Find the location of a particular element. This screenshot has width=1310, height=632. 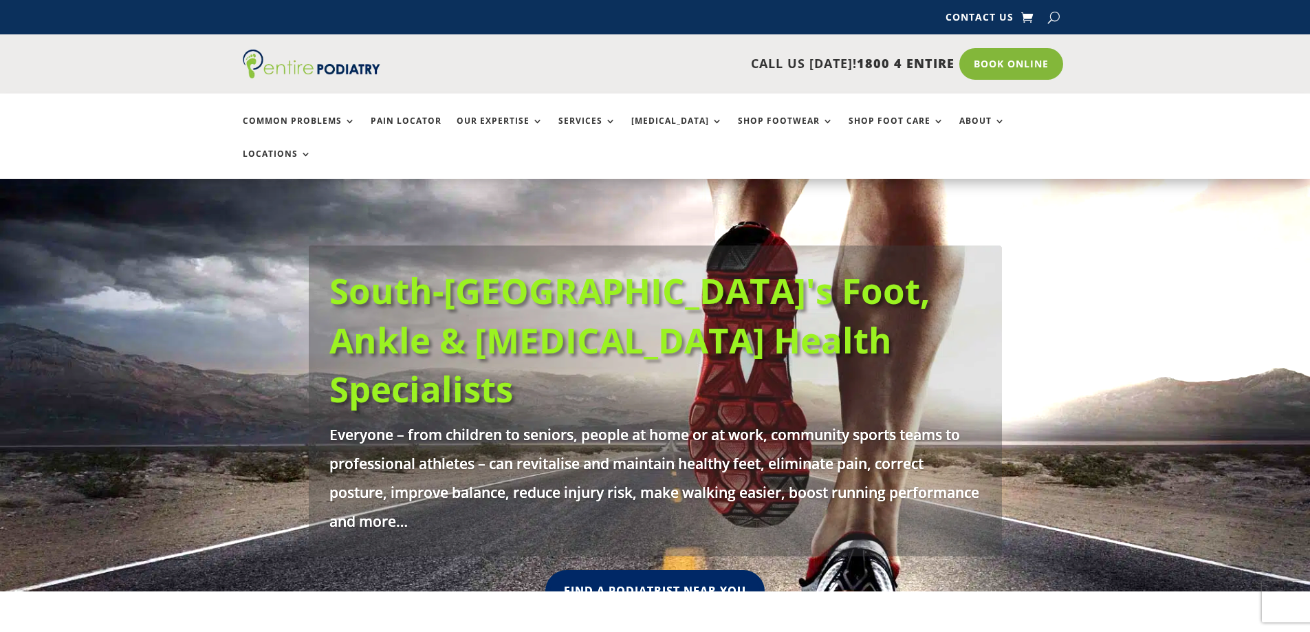

a: Contact Us is located at coordinates (979, 20).